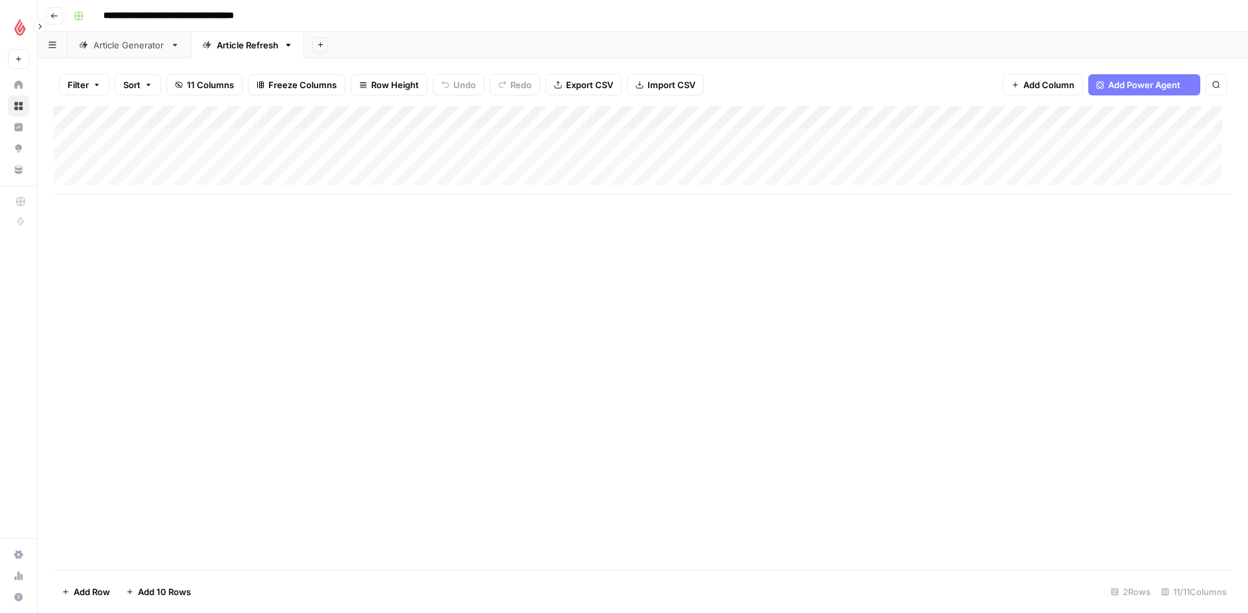  What do you see at coordinates (395, 85) in the screenshot?
I see `span: Row Height` at bounding box center [395, 85].